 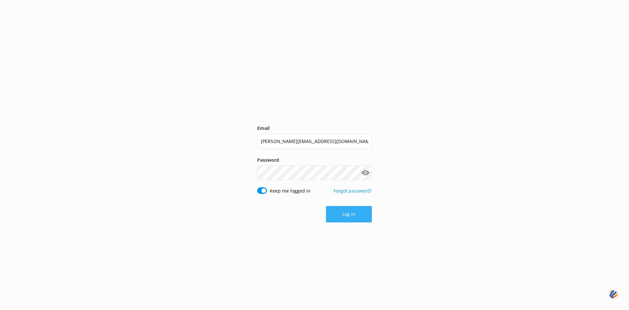 I want to click on label: Password, so click(x=315, y=160).